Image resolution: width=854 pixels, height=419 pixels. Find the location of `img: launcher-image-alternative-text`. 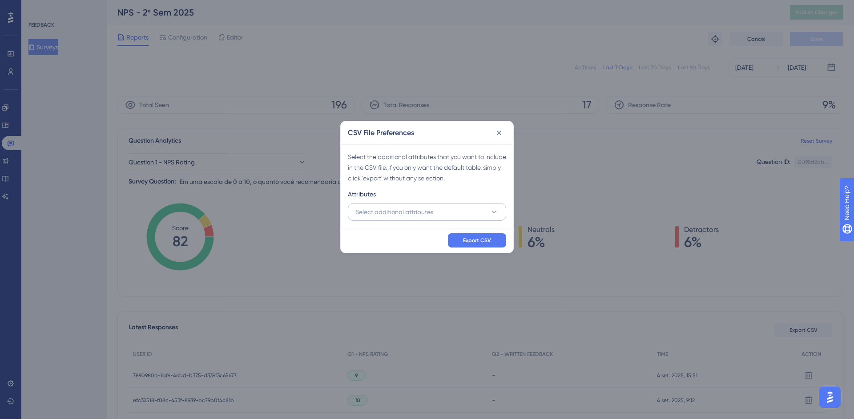

img: launcher-image-alternative-text is located at coordinates (13, 13).